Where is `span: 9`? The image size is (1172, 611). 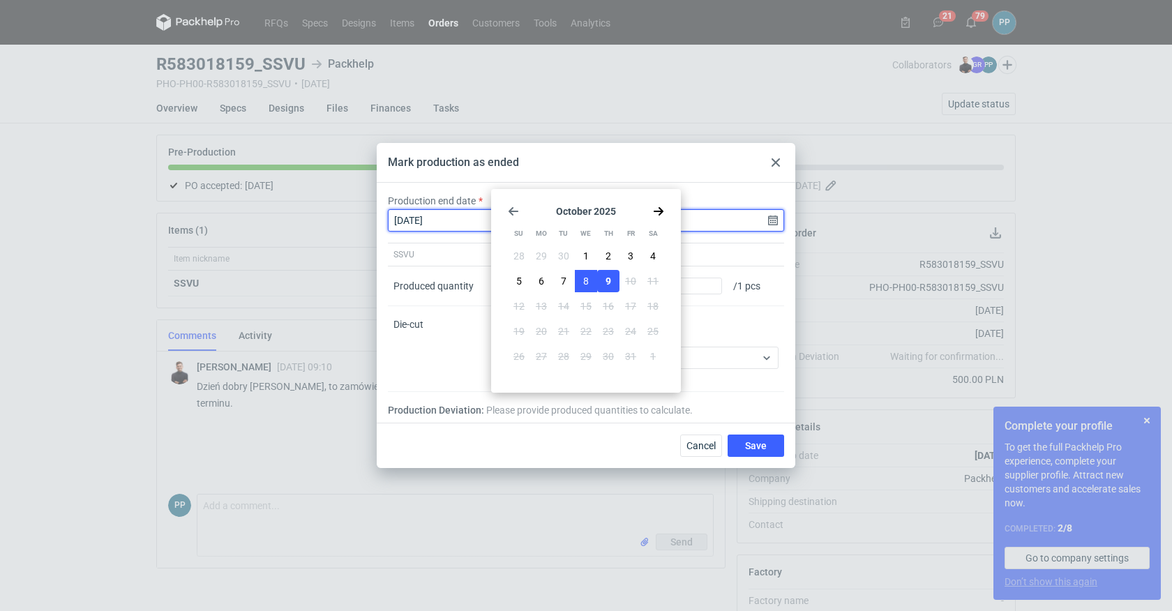
span: 9 is located at coordinates (608, 281).